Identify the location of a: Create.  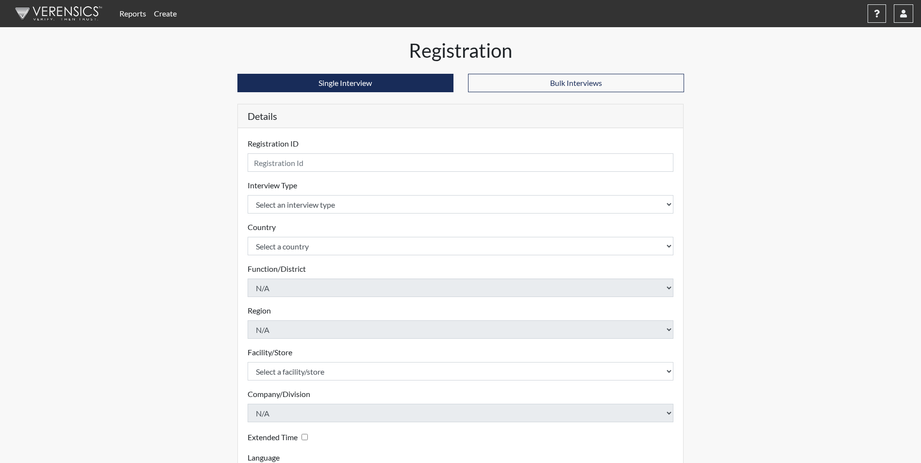
(165, 14).